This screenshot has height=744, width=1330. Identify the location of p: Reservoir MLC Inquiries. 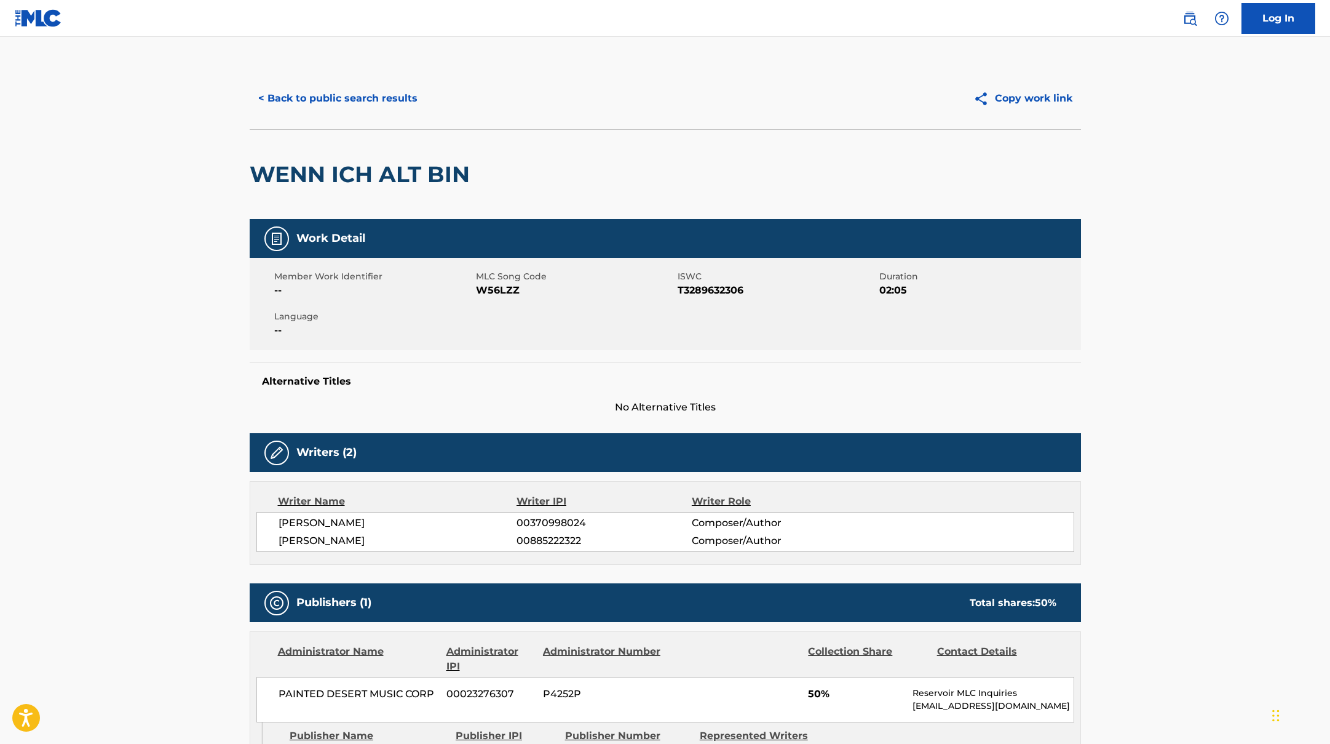
(993, 693).